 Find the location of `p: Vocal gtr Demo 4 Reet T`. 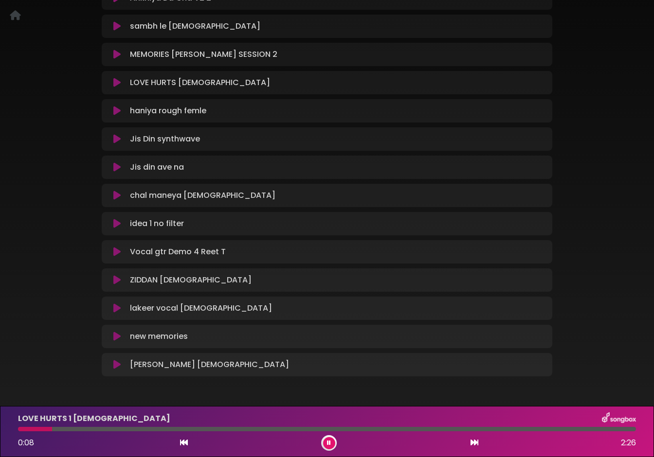

p: Vocal gtr Demo 4 Reet T is located at coordinates (178, 252).